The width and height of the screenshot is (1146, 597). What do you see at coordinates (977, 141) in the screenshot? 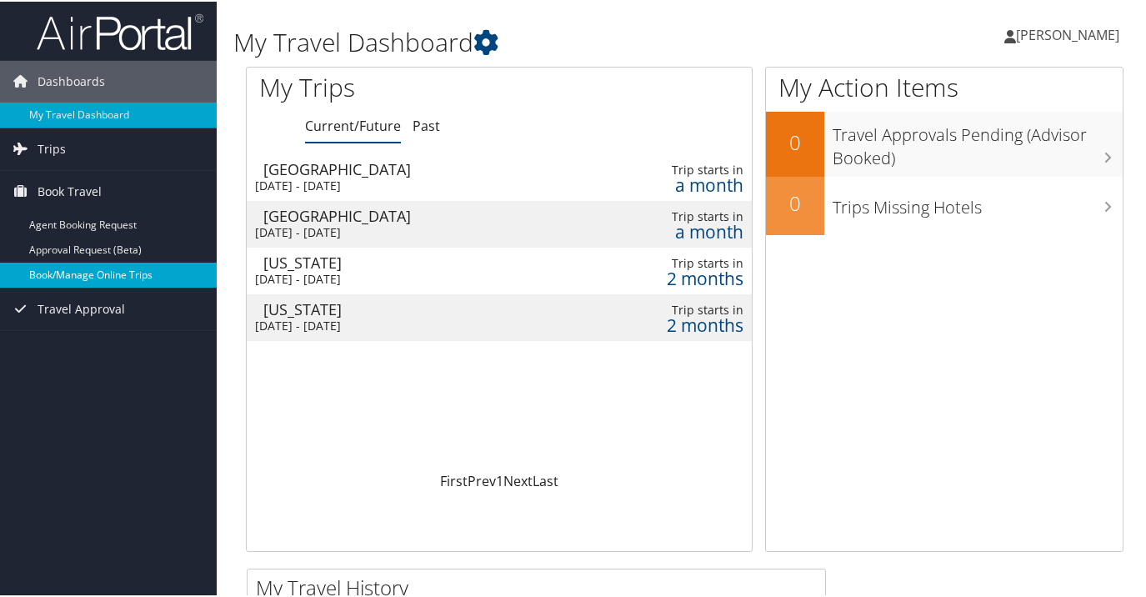
I see `h3: Travel Approvals Pending (Advisor Booked)` at bounding box center [977, 141].